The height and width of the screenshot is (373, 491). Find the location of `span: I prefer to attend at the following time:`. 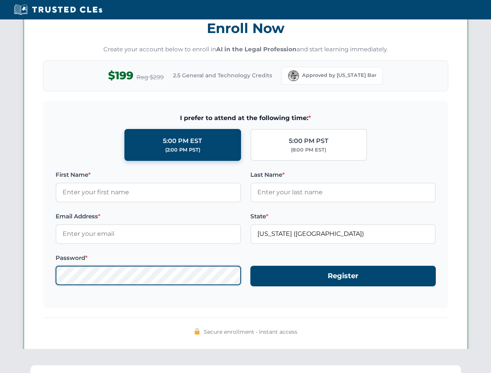

span: I prefer to attend at the following time: is located at coordinates (246, 118).